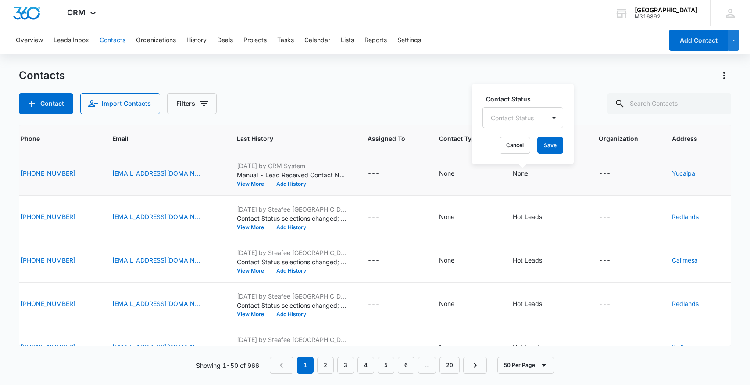 Image resolution: width=750 pixels, height=385 pixels. I want to click on label: Contact Status, so click(526, 99).